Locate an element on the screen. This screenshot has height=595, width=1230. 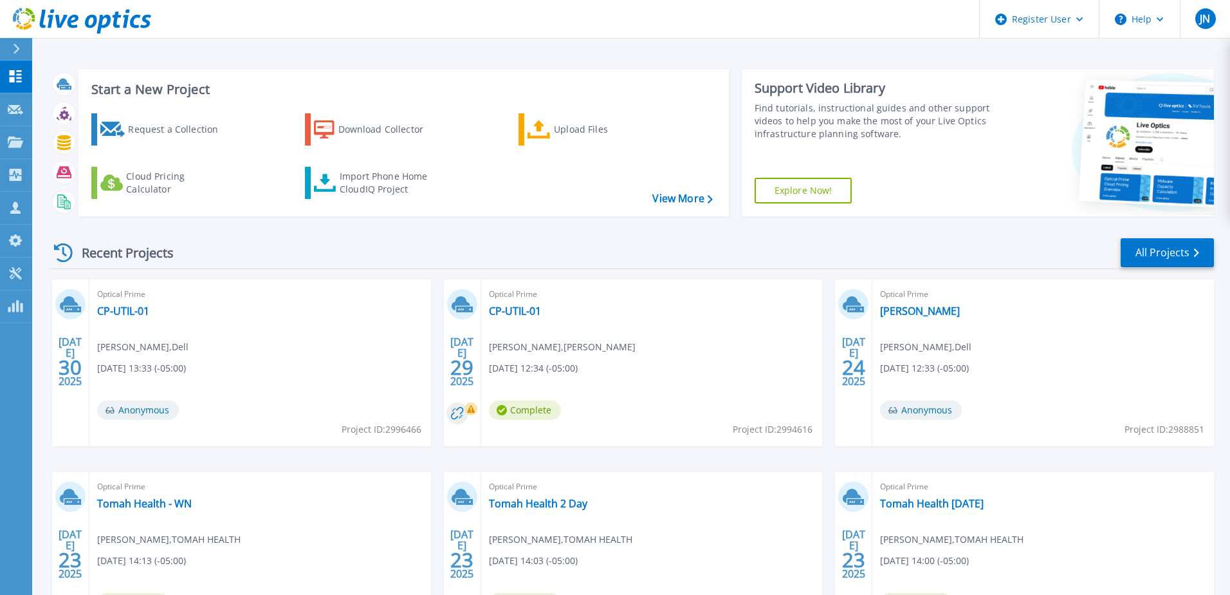
a: Download Collector is located at coordinates (376, 129).